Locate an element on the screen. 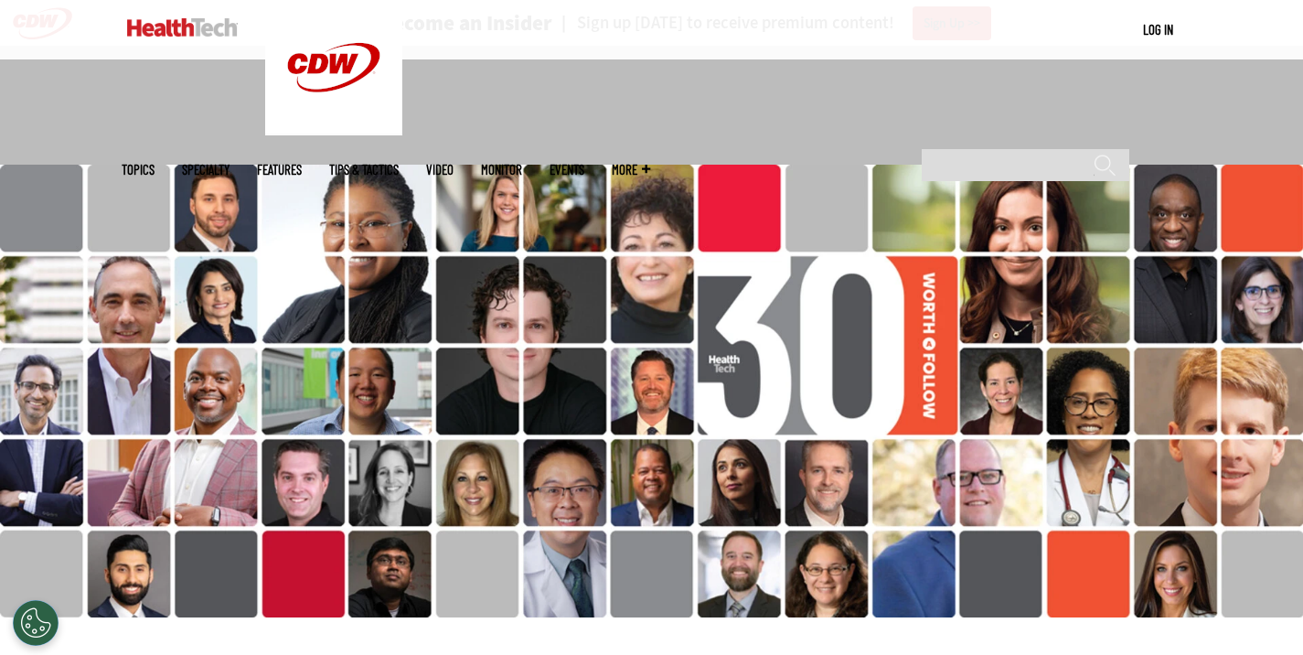 Image resolution: width=1303 pixels, height=655 pixels. a: Tips & Tactics is located at coordinates (364, 169).